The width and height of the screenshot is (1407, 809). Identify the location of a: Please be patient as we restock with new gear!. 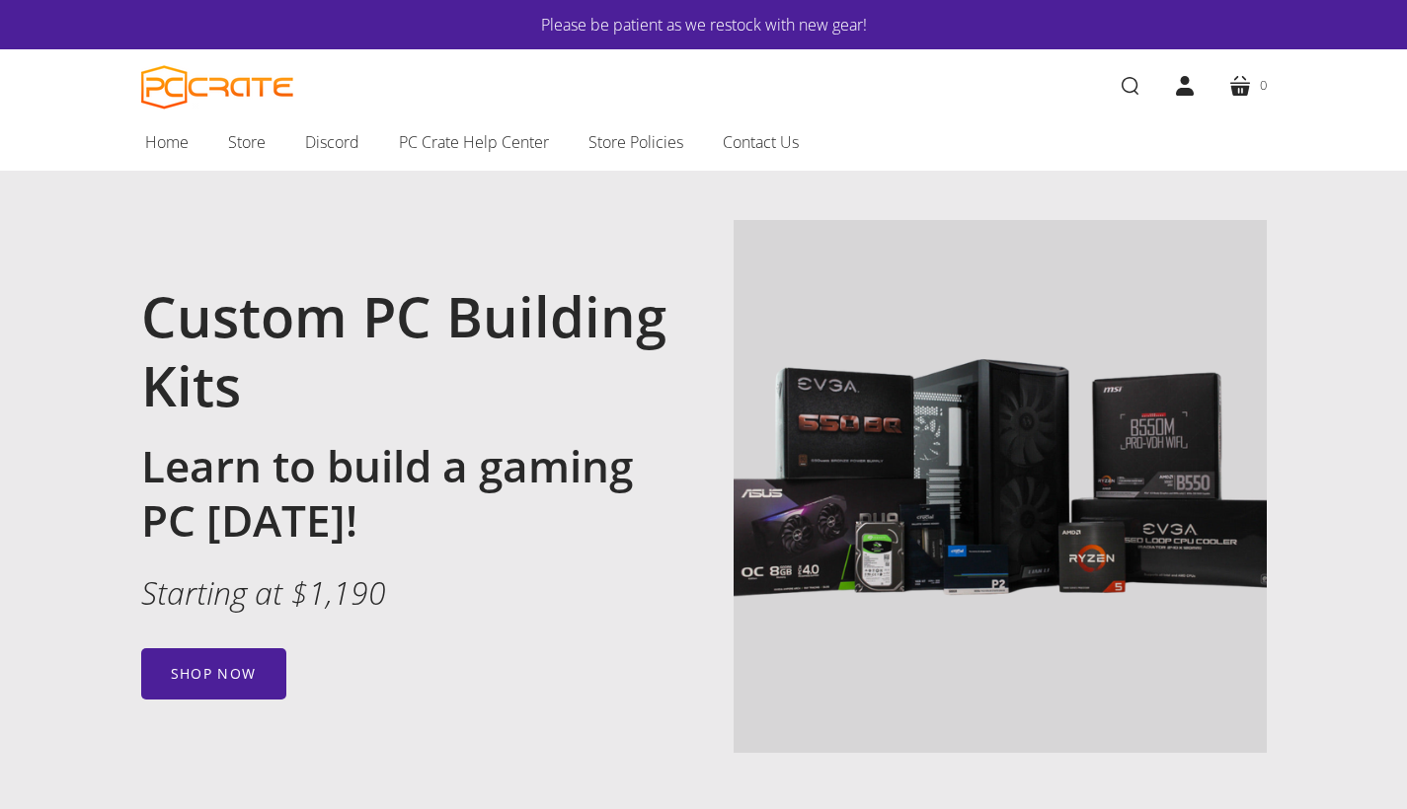
(704, 25).